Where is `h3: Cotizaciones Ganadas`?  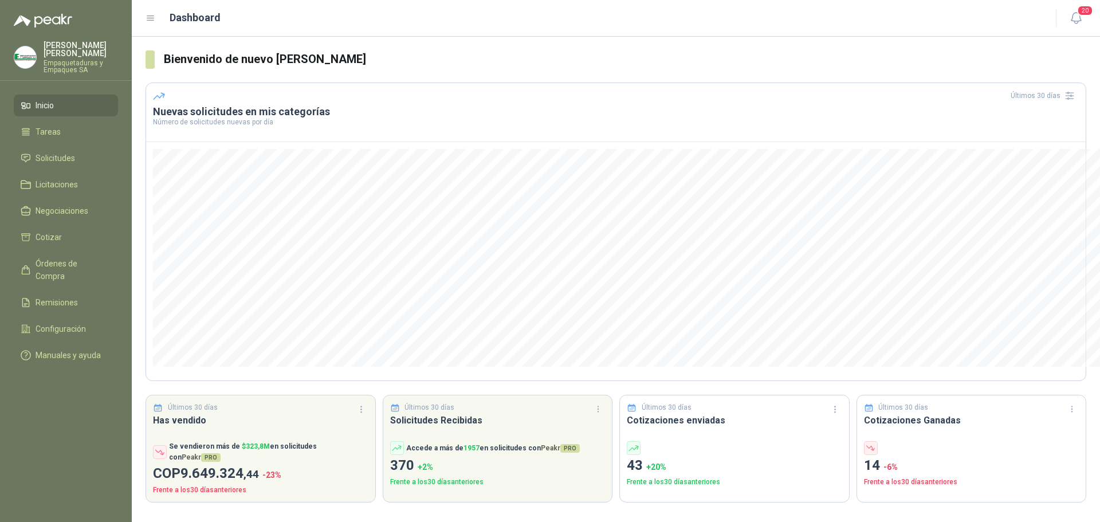
h3: Cotizaciones Ganadas is located at coordinates (972, 420).